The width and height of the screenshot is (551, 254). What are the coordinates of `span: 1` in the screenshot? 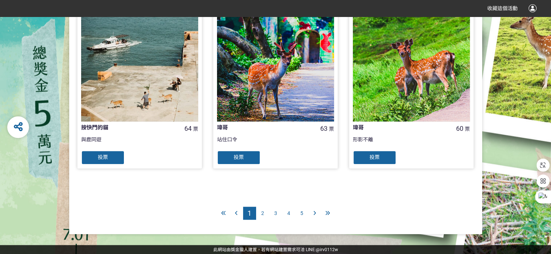 It's located at (249, 214).